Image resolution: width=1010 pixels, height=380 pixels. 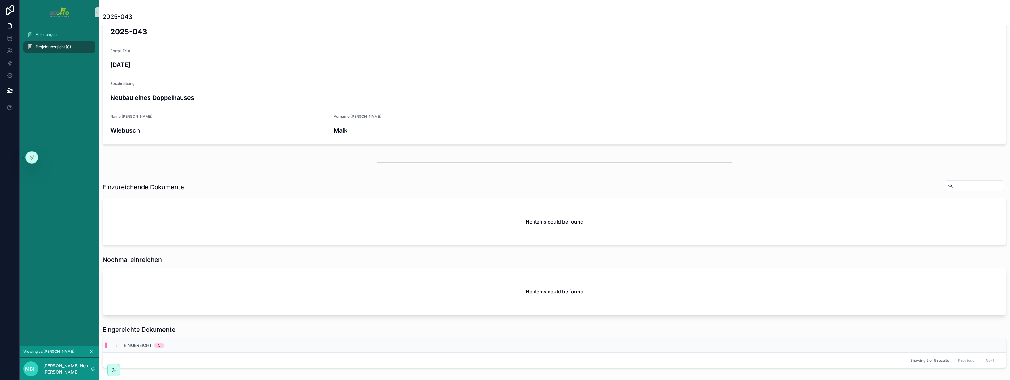 I want to click on h1: Einzureichende Dokumente, so click(x=143, y=187).